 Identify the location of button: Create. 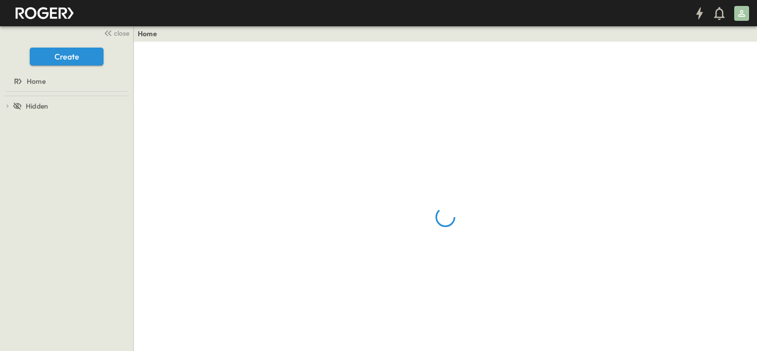
(66, 56).